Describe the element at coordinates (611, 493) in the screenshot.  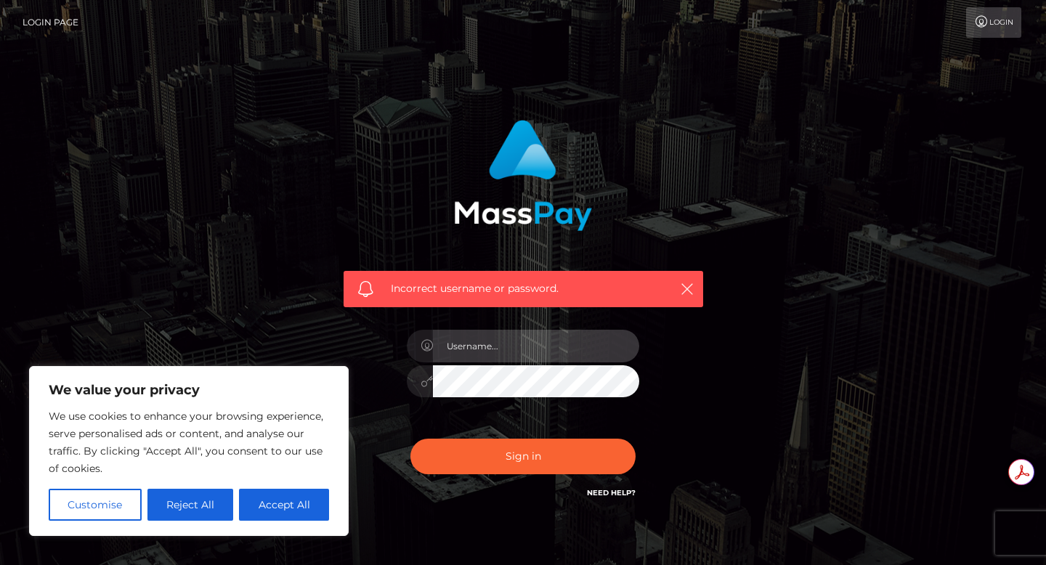
I see `a: Need Help?` at that location.